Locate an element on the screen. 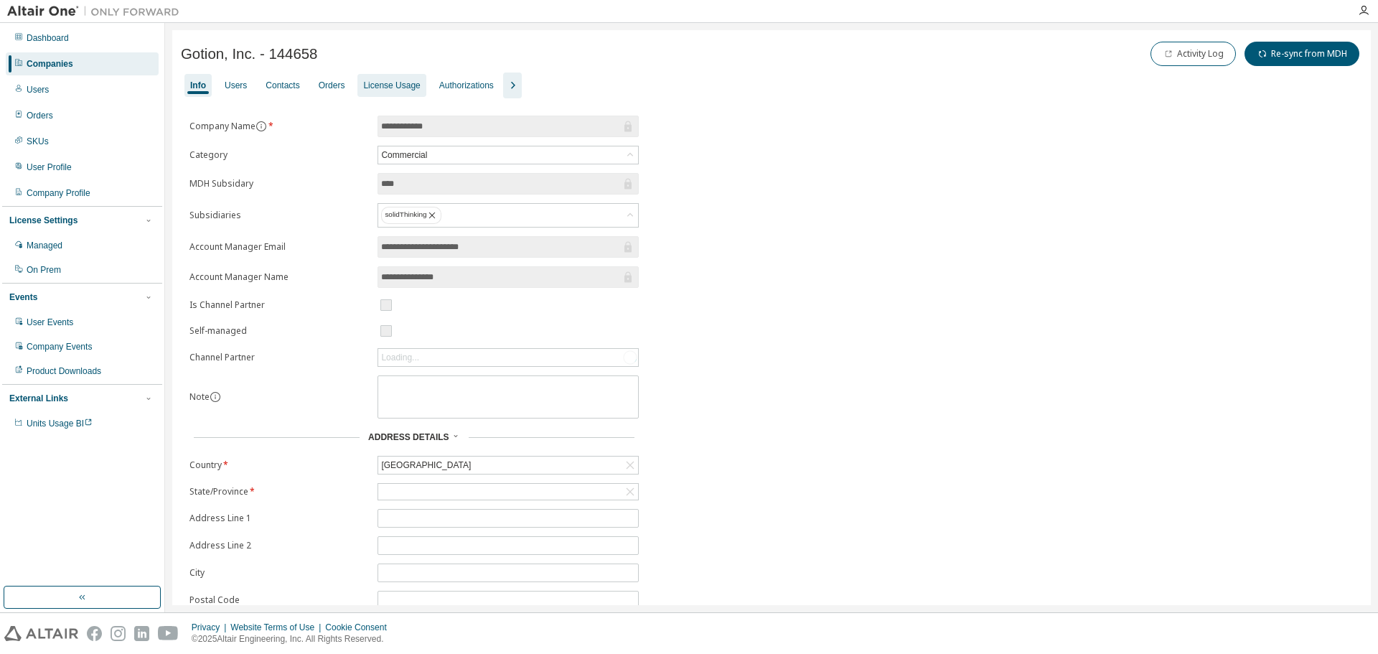  div: Contacts is located at coordinates (282, 85).